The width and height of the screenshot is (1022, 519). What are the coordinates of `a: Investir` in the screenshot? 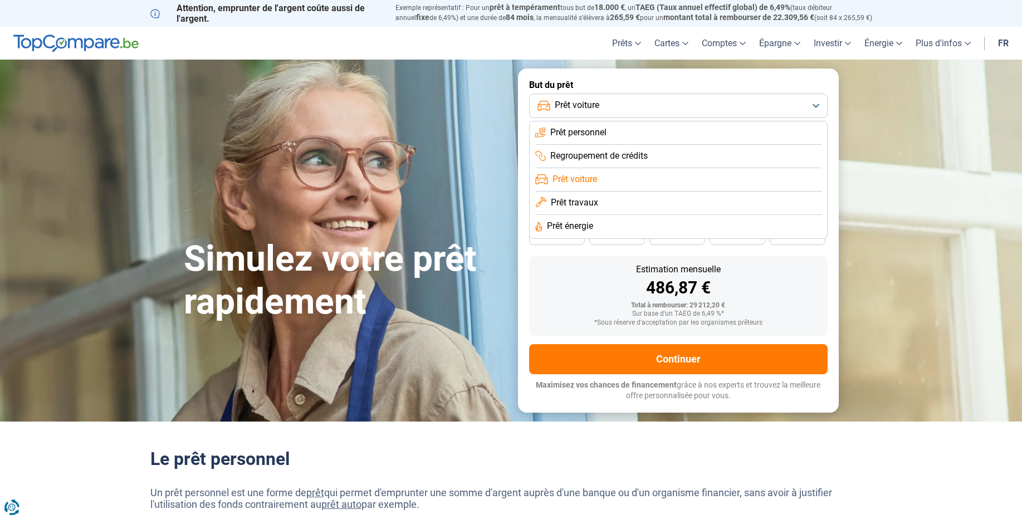 It's located at (832, 43).